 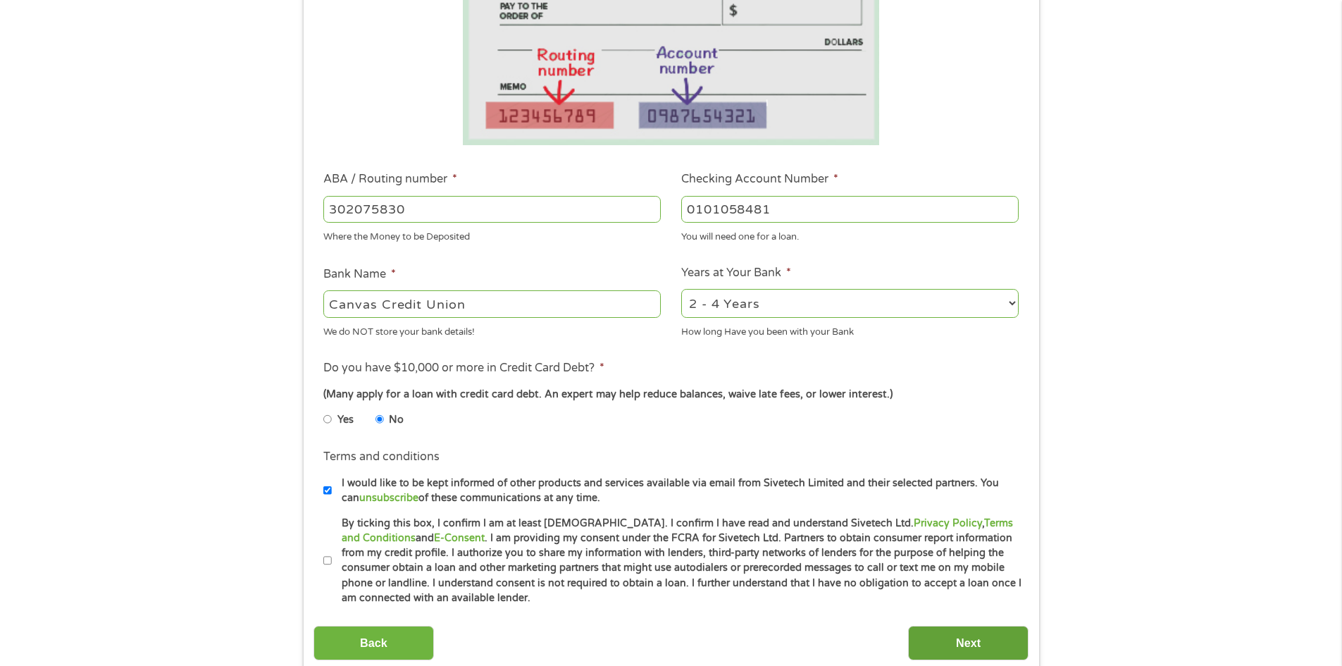 I want to click on input: Next, so click(x=968, y=642).